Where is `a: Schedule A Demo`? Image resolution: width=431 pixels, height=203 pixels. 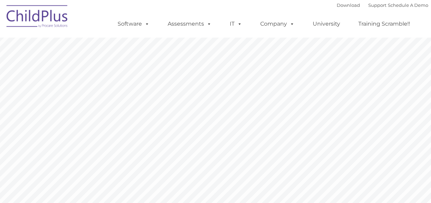
a: Schedule A Demo is located at coordinates (408, 5).